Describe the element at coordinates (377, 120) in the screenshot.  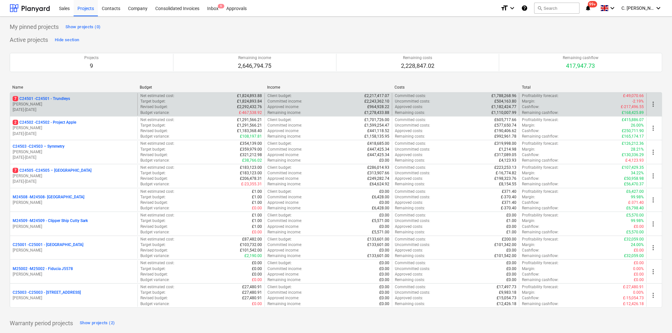
I see `p: £1,701,726.00` at that location.